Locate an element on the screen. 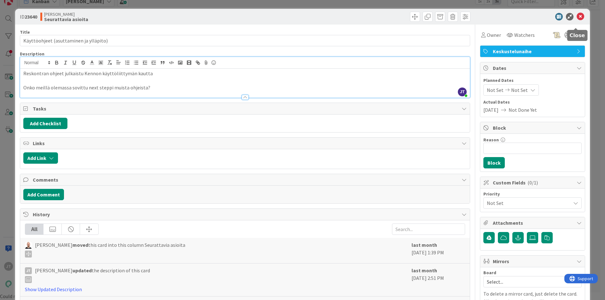  span: Comments is located at coordinates (246, 180).